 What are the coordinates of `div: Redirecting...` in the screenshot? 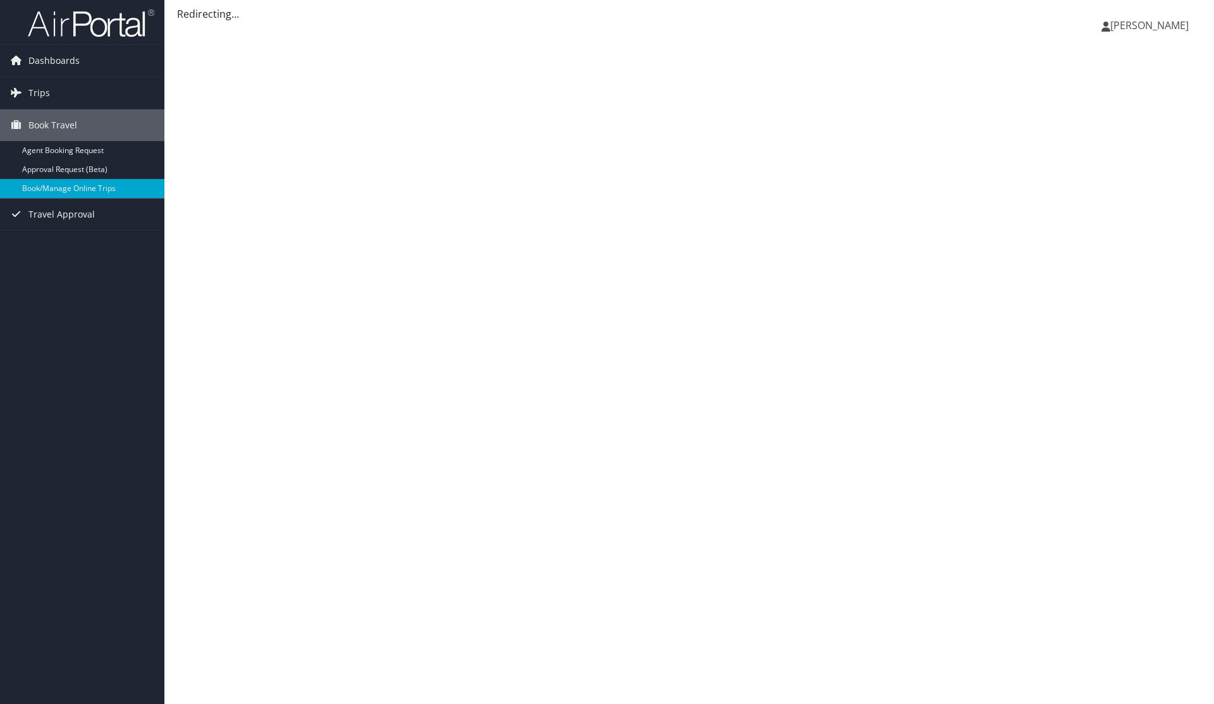 It's located at (689, 14).